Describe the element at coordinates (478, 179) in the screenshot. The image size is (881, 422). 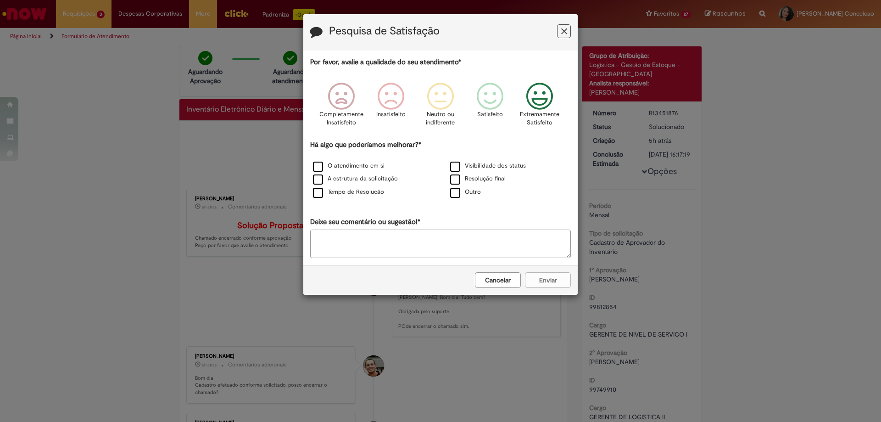
I see `label: Resolução final` at that location.